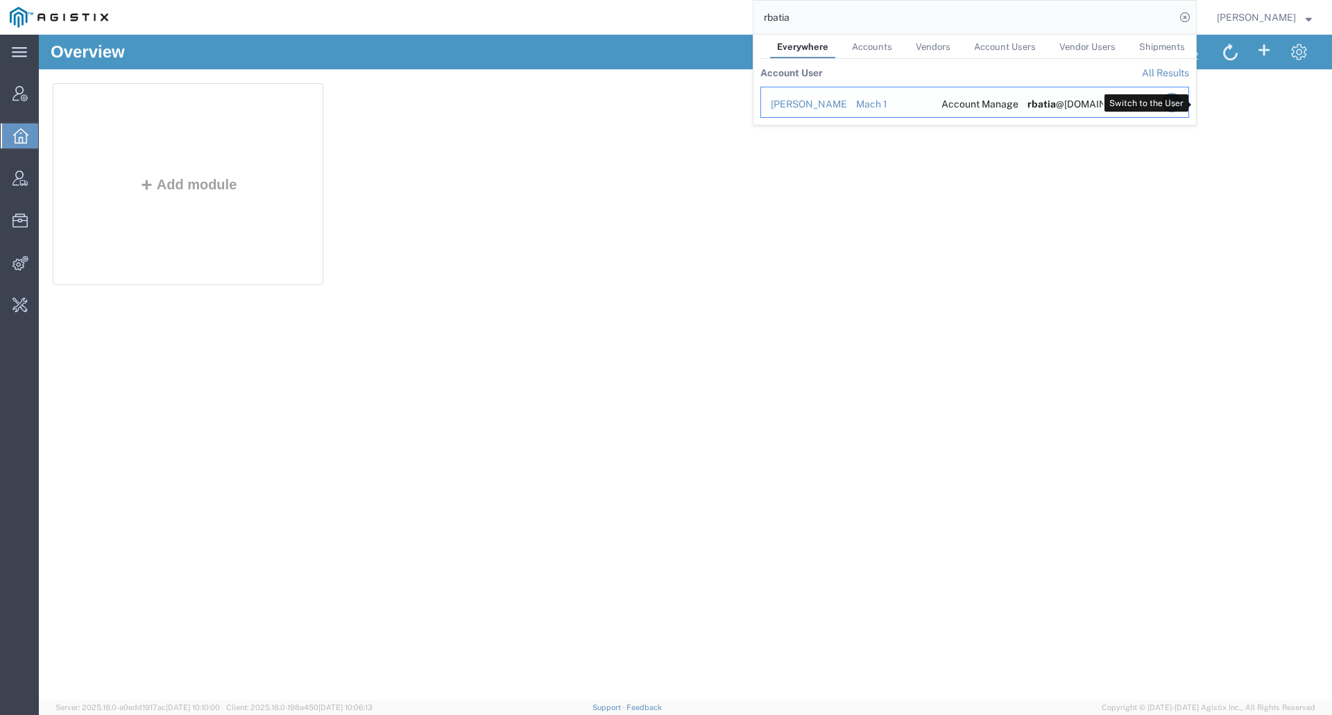 Image resolution: width=1332 pixels, height=715 pixels. I want to click on span: Everywhere, so click(803, 46).